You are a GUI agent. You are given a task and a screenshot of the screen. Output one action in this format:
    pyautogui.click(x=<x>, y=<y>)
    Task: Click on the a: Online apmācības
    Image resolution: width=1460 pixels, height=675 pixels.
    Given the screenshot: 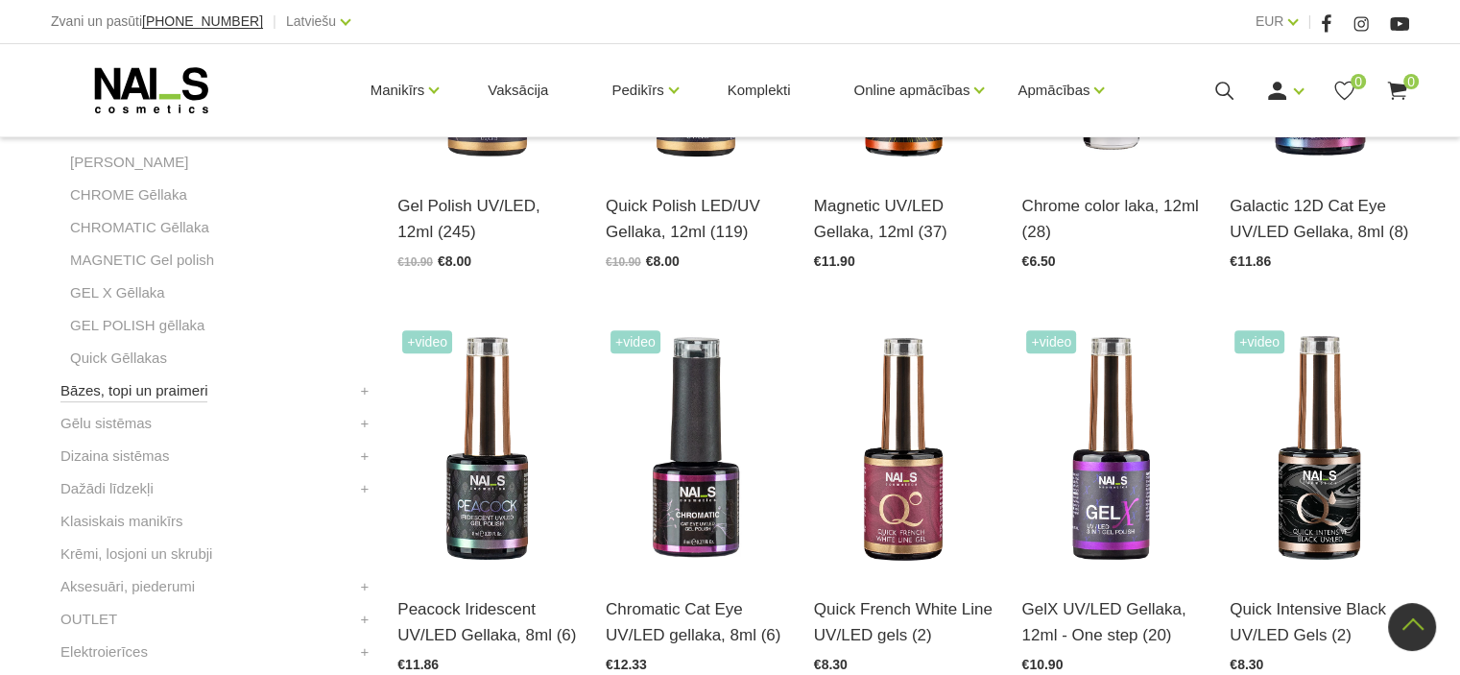 What is the action you would take?
    pyautogui.click(x=911, y=90)
    